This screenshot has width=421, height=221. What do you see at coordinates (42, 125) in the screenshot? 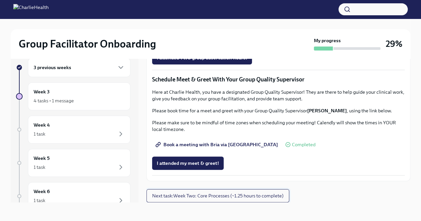
I see `h6: Week 4` at bounding box center [42, 125].